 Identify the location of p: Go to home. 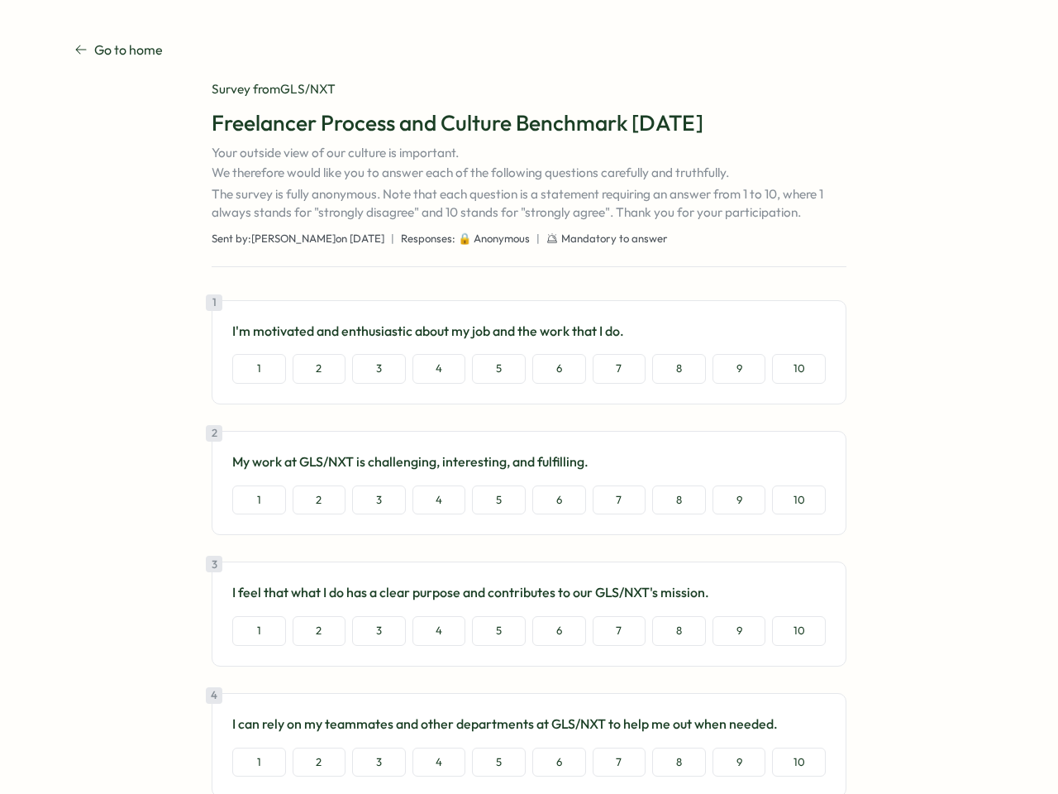
(128, 50).